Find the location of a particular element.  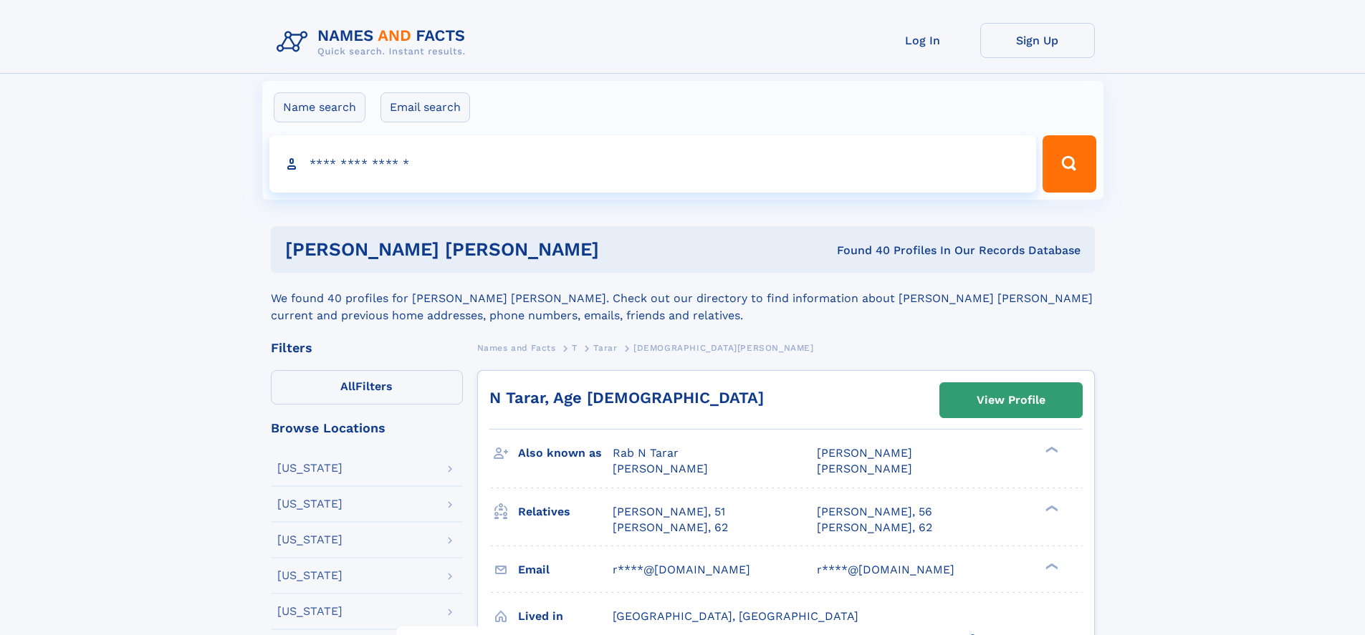

label: Filters is located at coordinates (367, 388).